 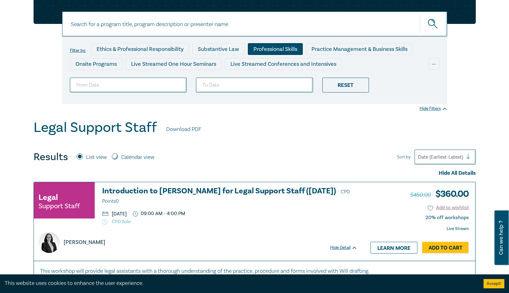 I want to click on div: Practice Management & Business Skills, so click(x=359, y=49).